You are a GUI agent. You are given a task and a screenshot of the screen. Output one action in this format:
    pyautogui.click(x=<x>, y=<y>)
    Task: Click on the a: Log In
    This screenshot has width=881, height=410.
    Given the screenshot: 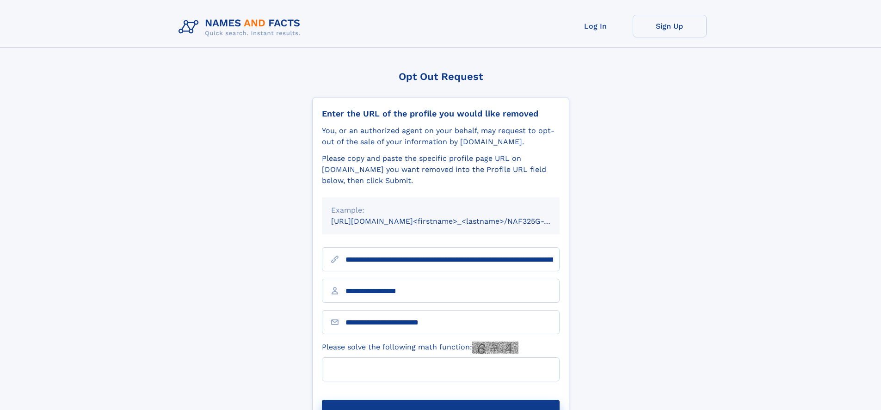 What is the action you would take?
    pyautogui.click(x=595, y=26)
    